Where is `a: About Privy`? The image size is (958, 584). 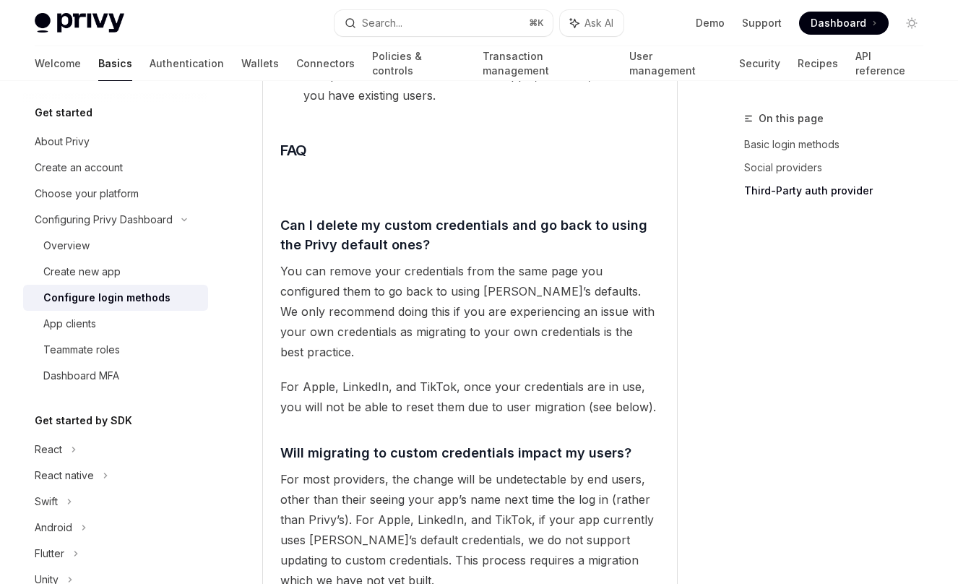 a: About Privy is located at coordinates (116, 142).